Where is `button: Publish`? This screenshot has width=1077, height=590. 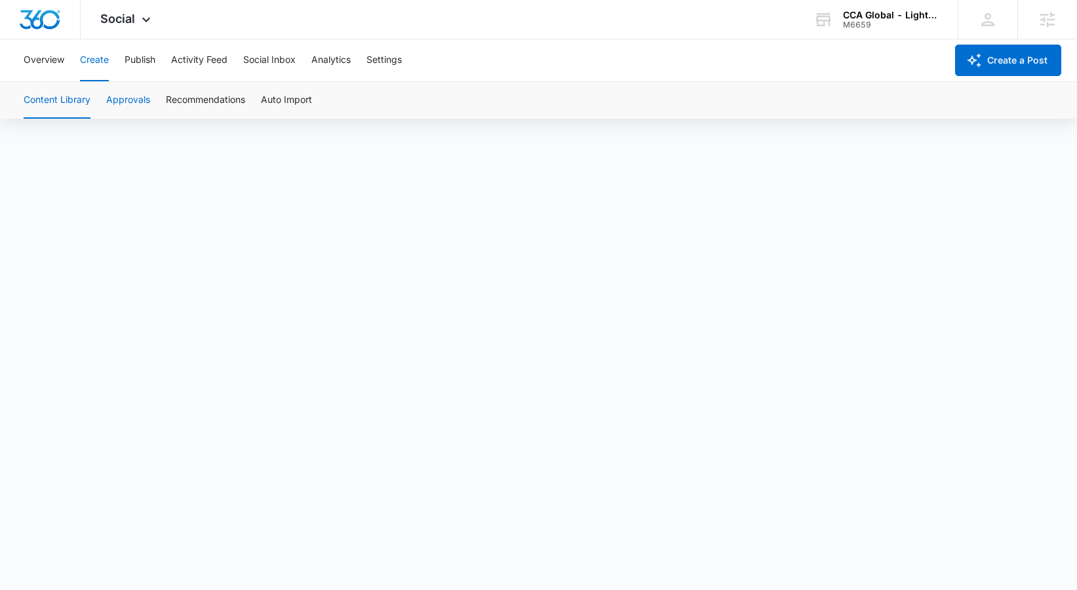
button: Publish is located at coordinates (140, 60).